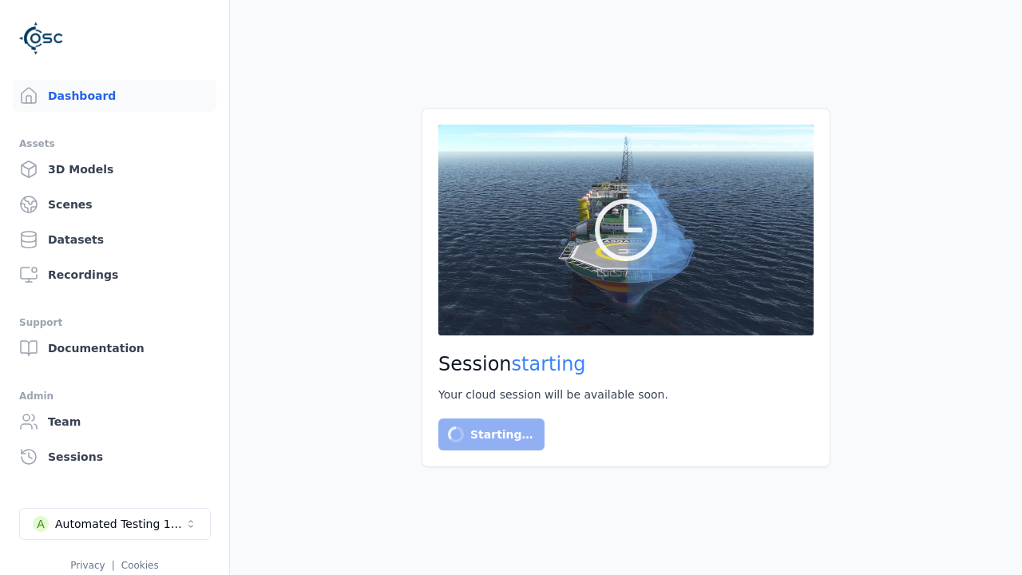 The height and width of the screenshot is (575, 1022). Describe the element at coordinates (114, 421) in the screenshot. I see `a: Team` at that location.